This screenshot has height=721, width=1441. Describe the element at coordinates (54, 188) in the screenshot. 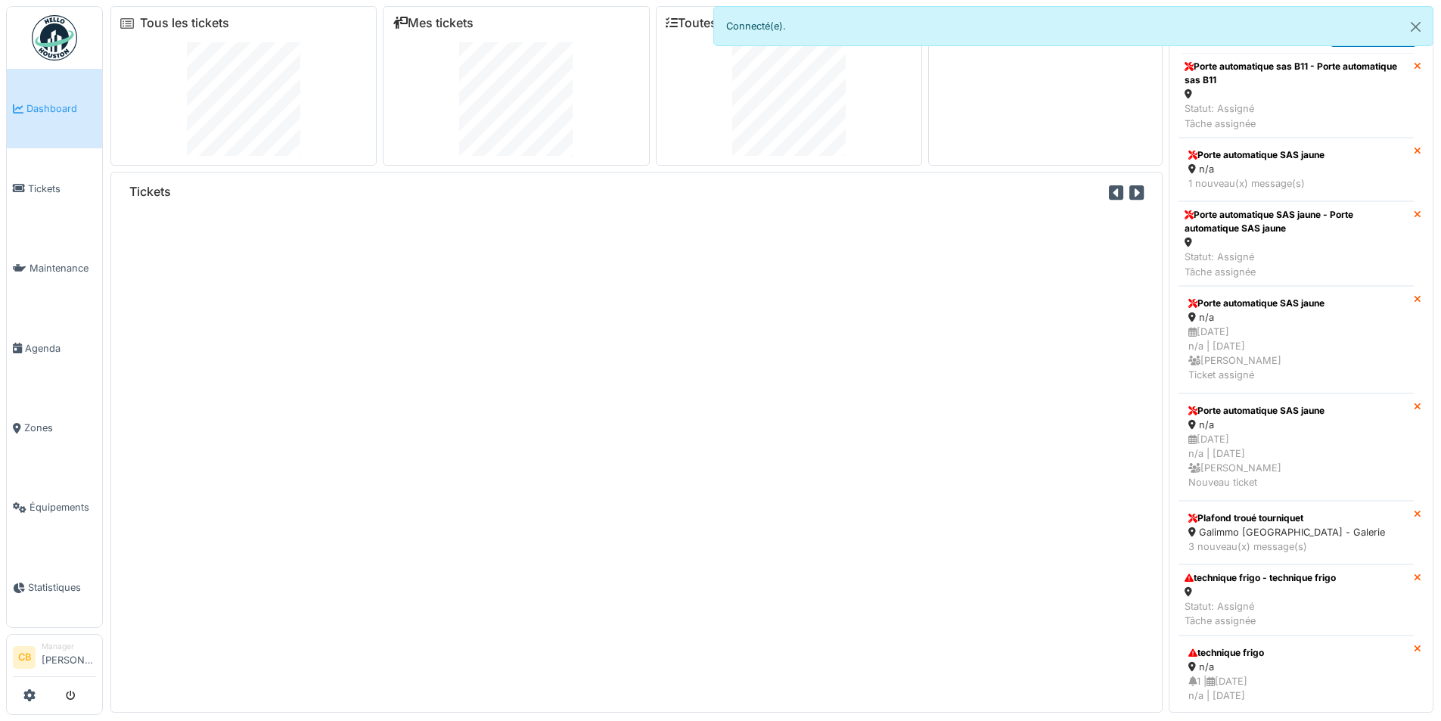

I see `a: Tickets` at that location.